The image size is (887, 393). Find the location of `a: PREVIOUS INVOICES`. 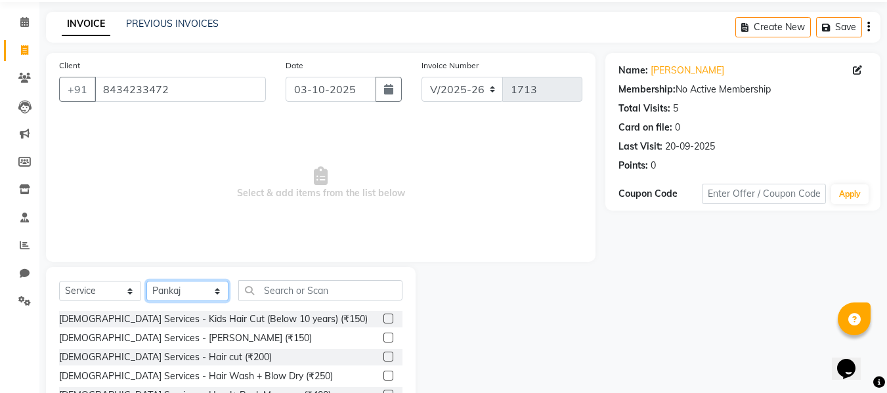

a: PREVIOUS INVOICES is located at coordinates (172, 24).